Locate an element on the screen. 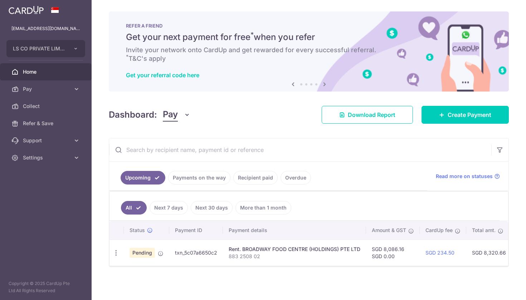 Image resolution: width=526 pixels, height=300 pixels. img: CardUp is located at coordinates (26, 10).